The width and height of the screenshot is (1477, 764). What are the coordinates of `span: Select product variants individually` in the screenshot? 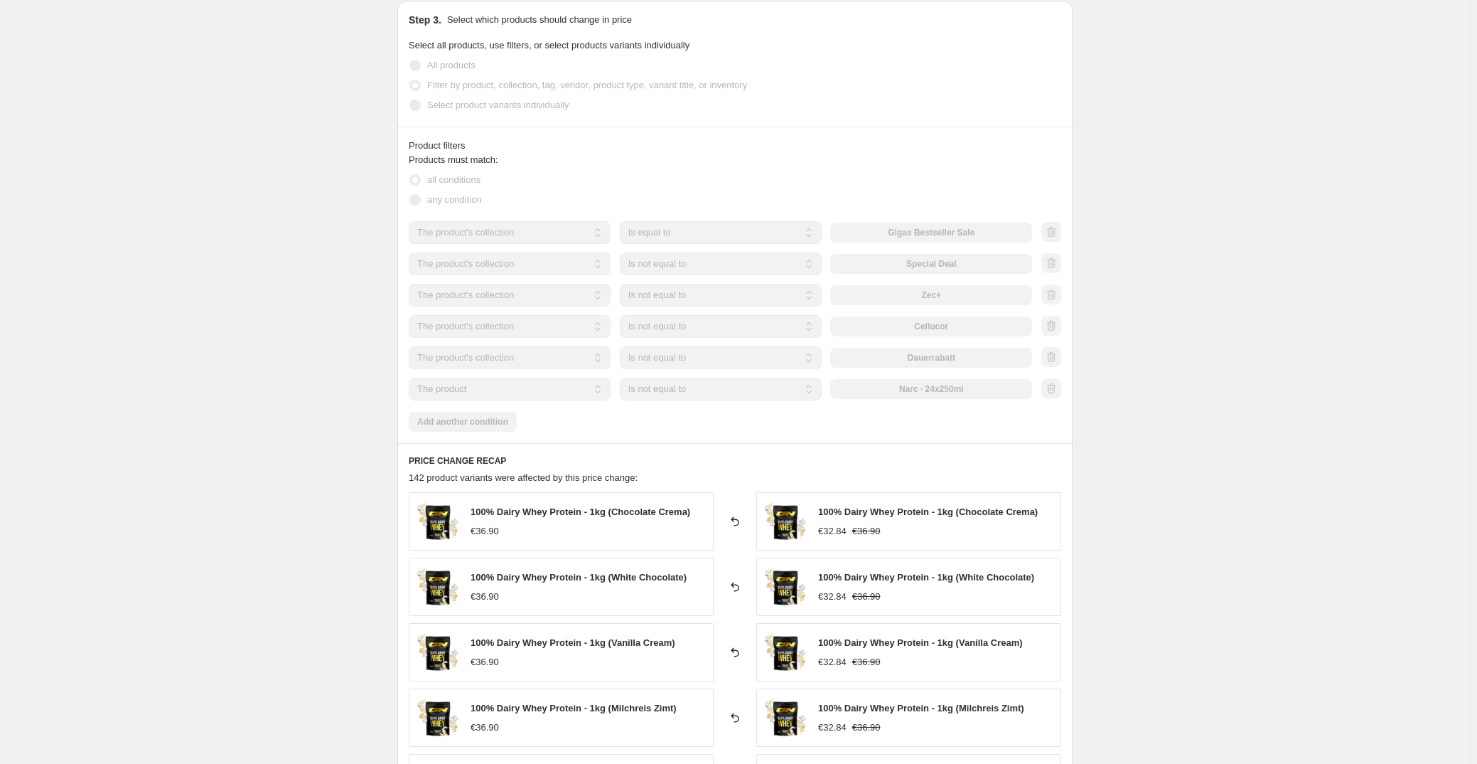 It's located at (498, 105).